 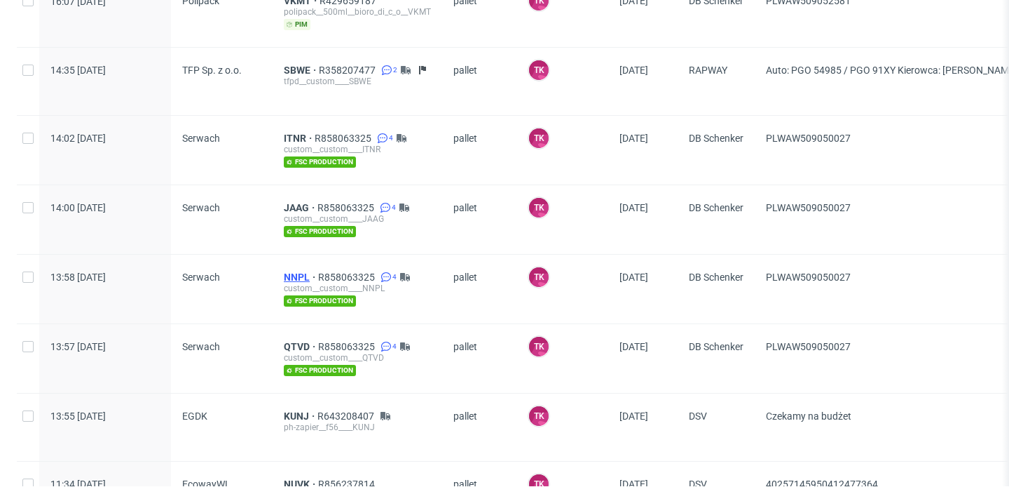 I want to click on span: pim, so click(x=297, y=25).